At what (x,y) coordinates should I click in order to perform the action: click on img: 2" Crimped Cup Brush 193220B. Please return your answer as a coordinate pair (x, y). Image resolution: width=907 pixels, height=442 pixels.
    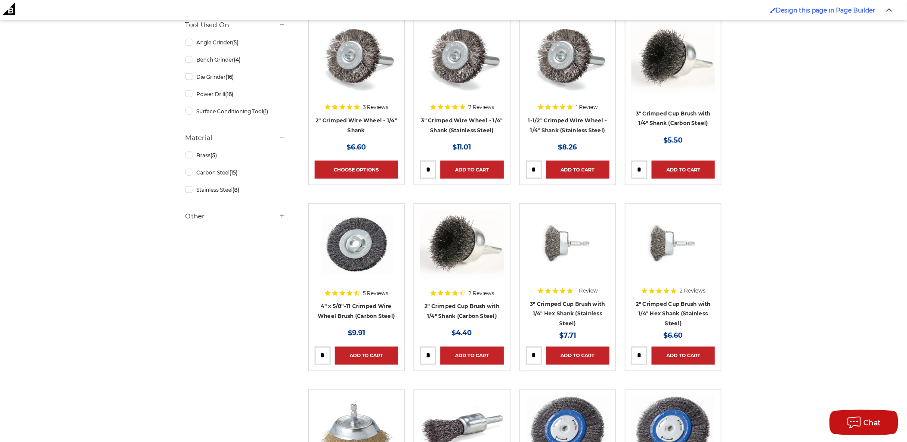
    Looking at the image, I should click on (673, 244).